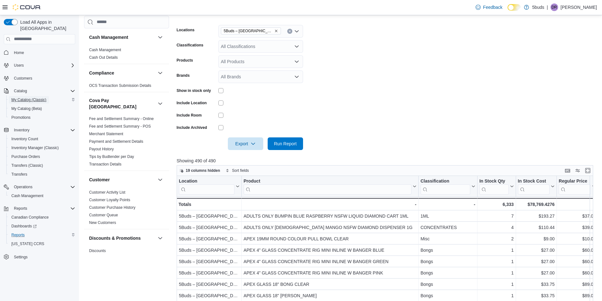 This screenshot has width=602, height=301. I want to click on a: Transaction Details, so click(105, 164).